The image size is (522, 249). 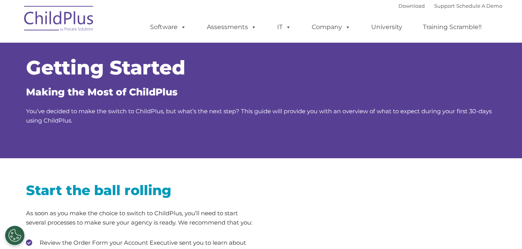 What do you see at coordinates (15, 236) in the screenshot?
I see `button: Cookies Settings` at bounding box center [15, 236].